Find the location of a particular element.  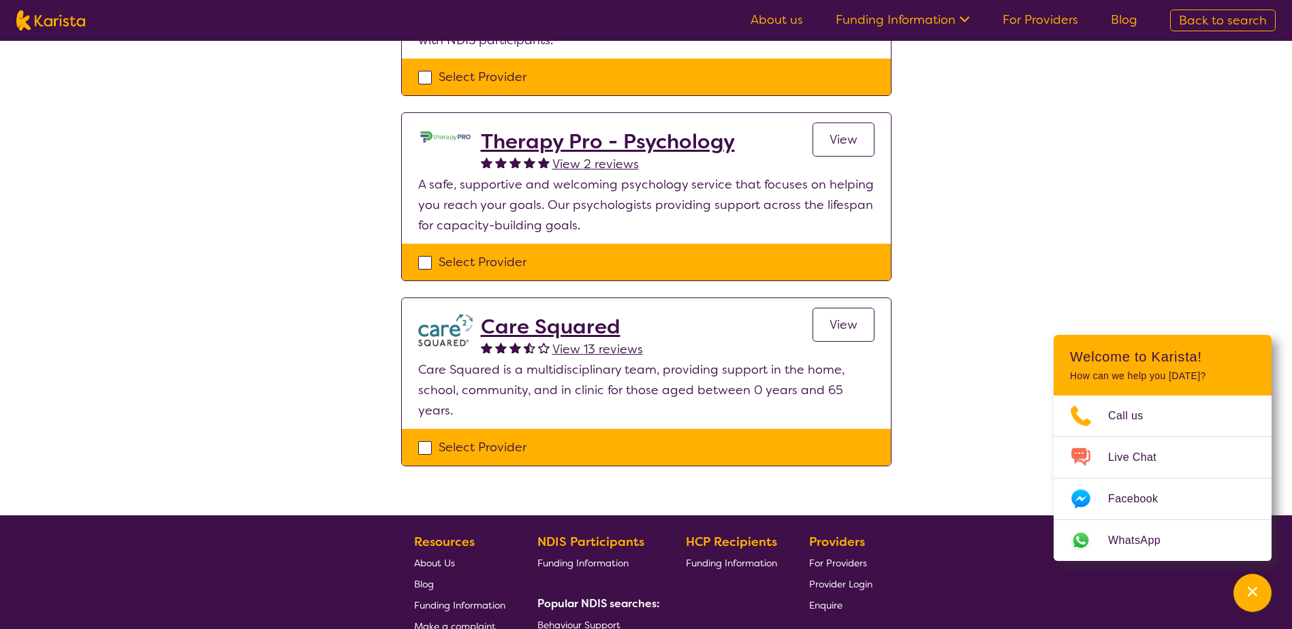

span: Provider Login is located at coordinates (841, 584).